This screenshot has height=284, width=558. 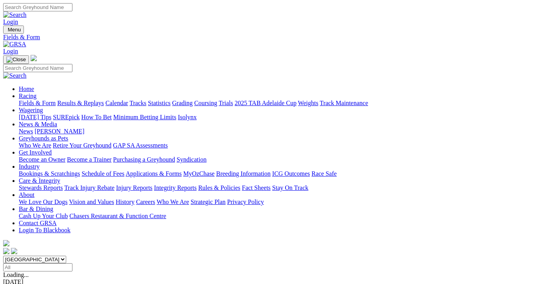 I want to click on div: Fields & Form, so click(x=279, y=37).